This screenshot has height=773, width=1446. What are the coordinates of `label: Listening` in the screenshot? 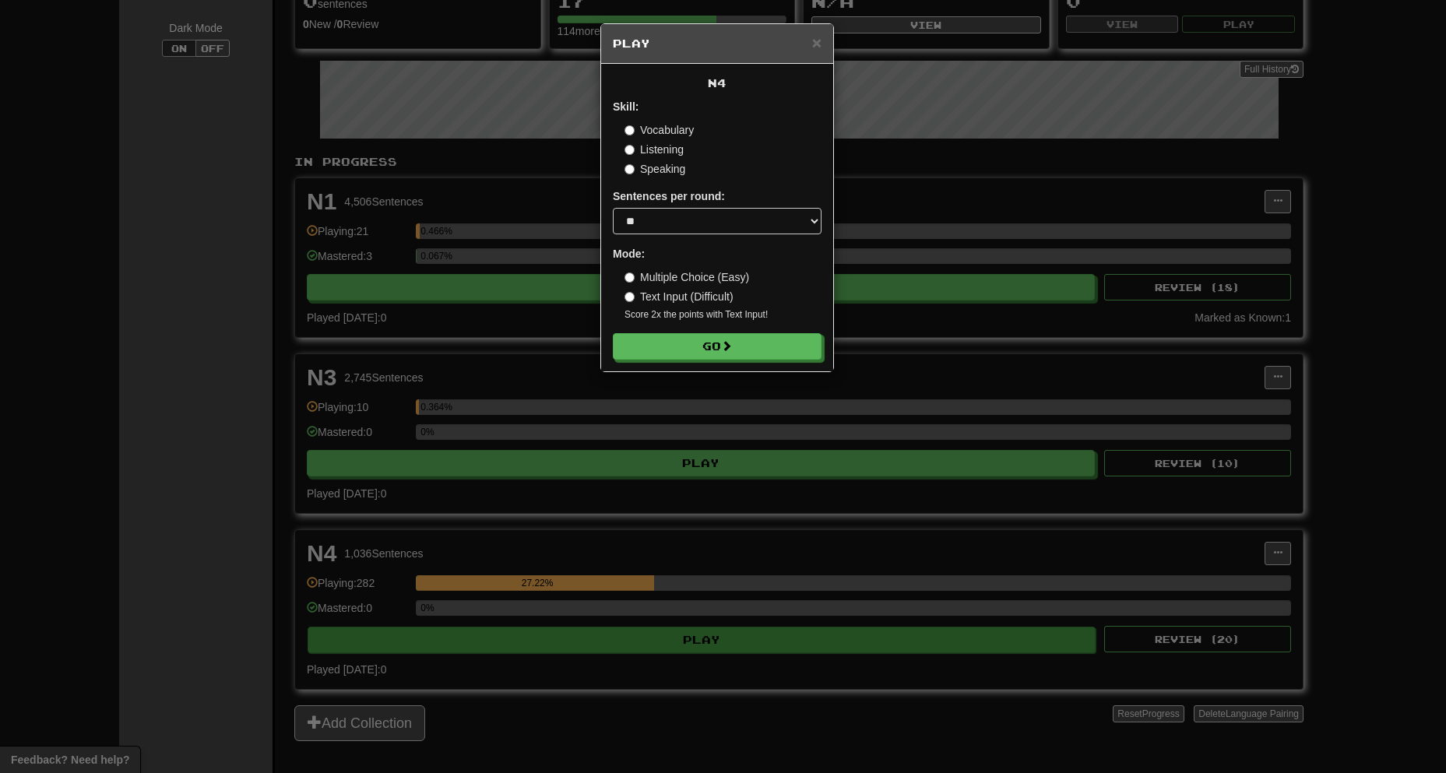 It's located at (654, 149).